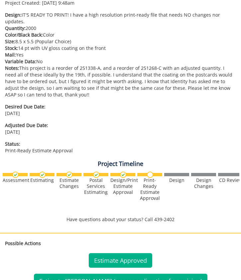 This screenshot has height=280, width=241. I want to click on img: no, so click(150, 175).